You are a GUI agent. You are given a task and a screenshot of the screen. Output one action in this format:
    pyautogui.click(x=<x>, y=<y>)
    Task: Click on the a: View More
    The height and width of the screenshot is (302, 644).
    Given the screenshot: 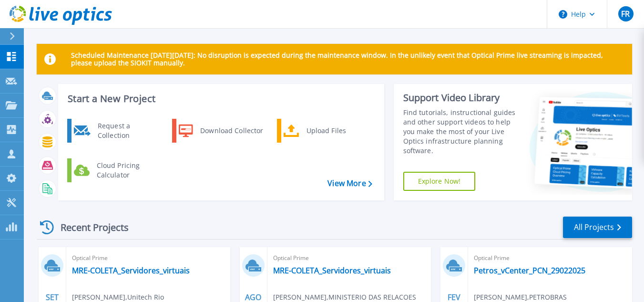 What is the action you would take?
    pyautogui.click(x=349, y=183)
    